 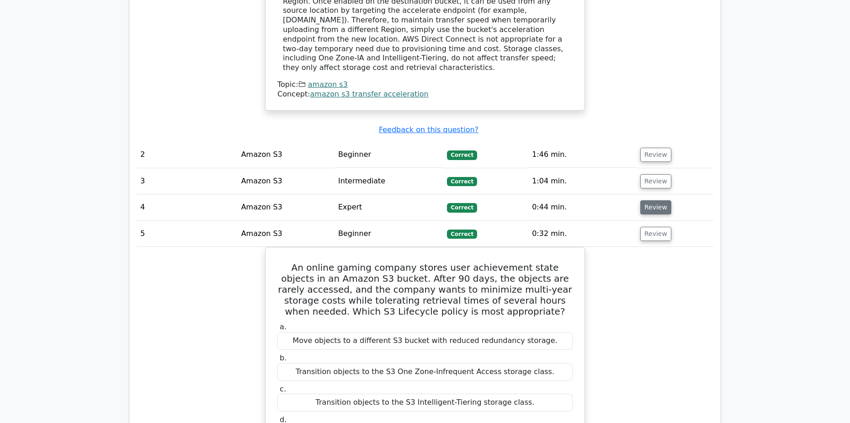 What do you see at coordinates (582, 207) in the screenshot?
I see `td: 0:44 min.` at bounding box center [582, 207].